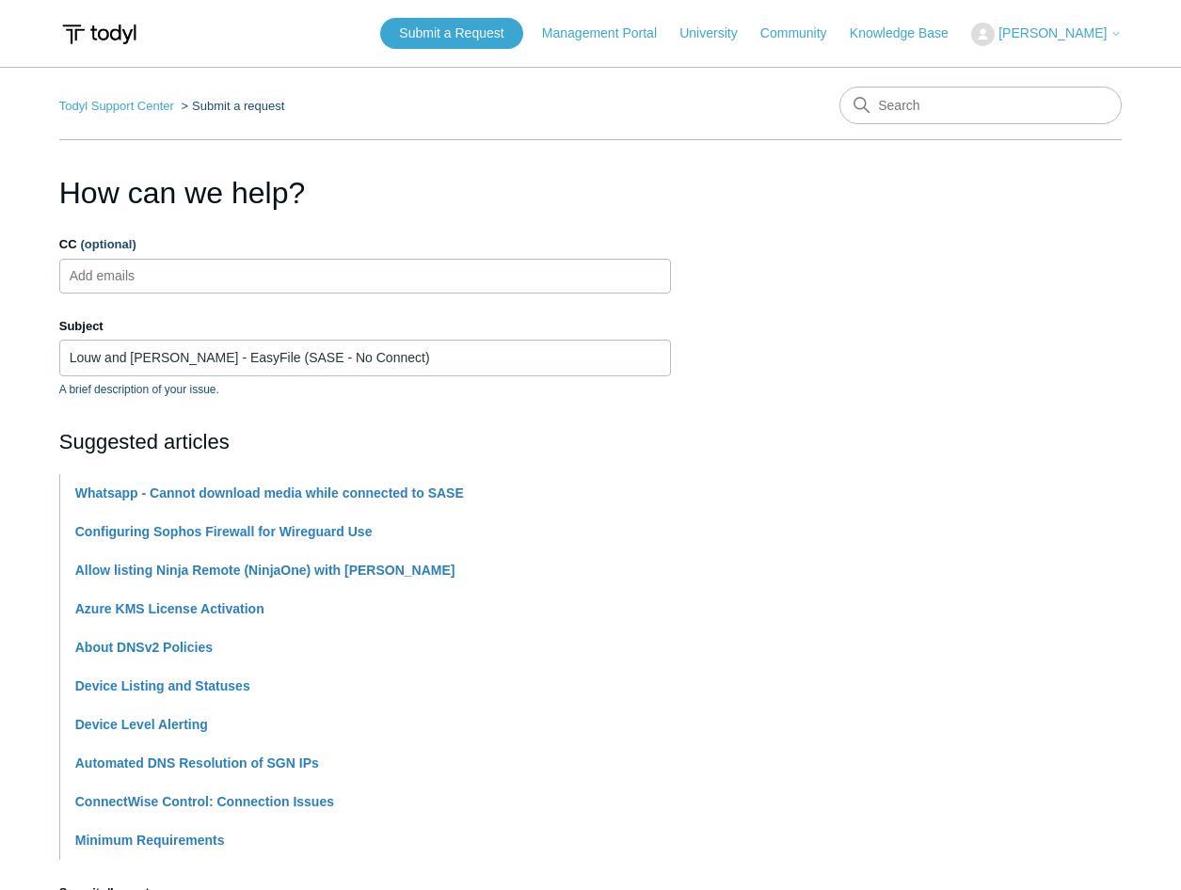 Image resolution: width=1181 pixels, height=890 pixels. What do you see at coordinates (365, 441) in the screenshot?
I see `h2: Suggested articles` at bounding box center [365, 441].